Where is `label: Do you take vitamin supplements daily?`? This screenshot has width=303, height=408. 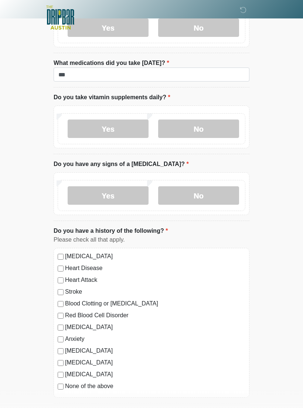
label: Do you take vitamin supplements daily? is located at coordinates (112, 97).